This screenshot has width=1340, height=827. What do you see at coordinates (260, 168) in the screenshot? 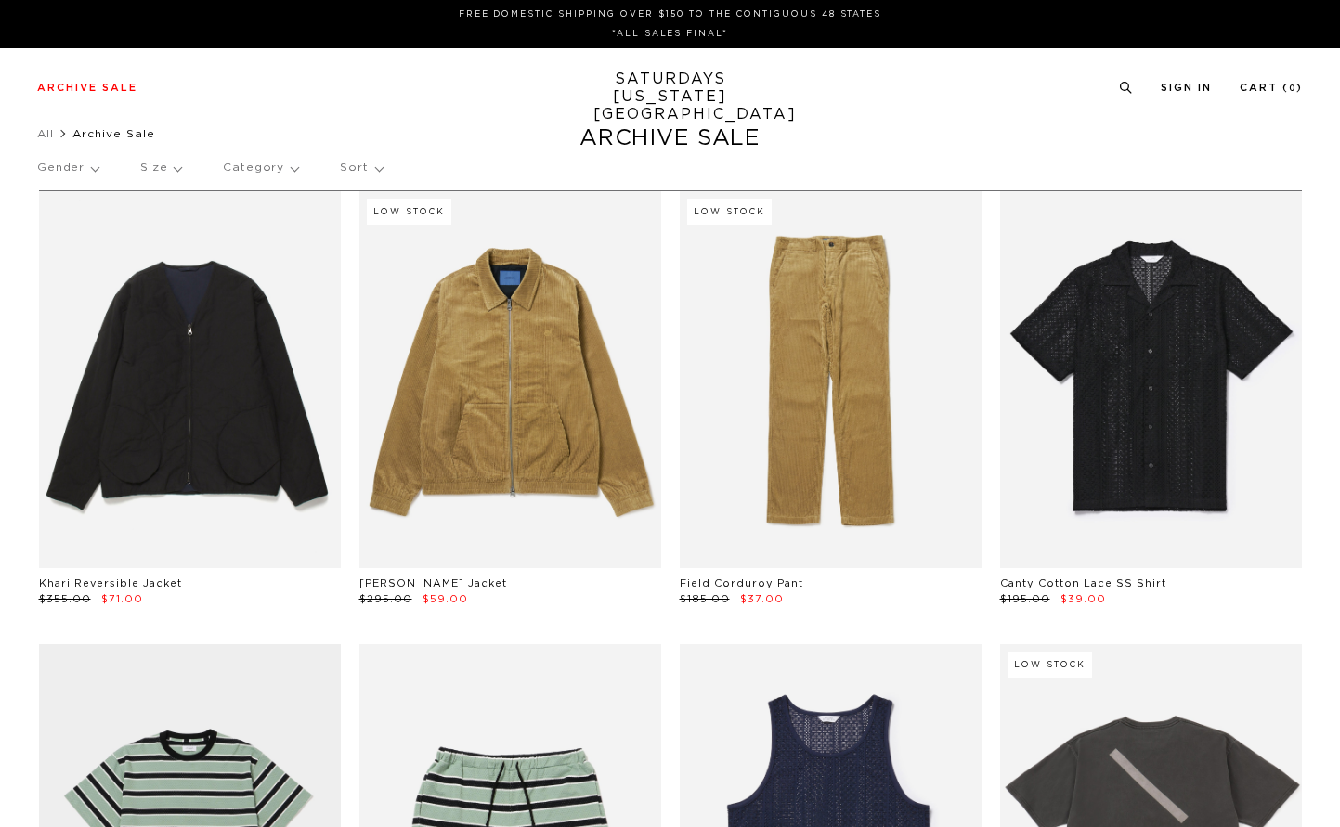
I see `p: Category` at bounding box center [260, 168].